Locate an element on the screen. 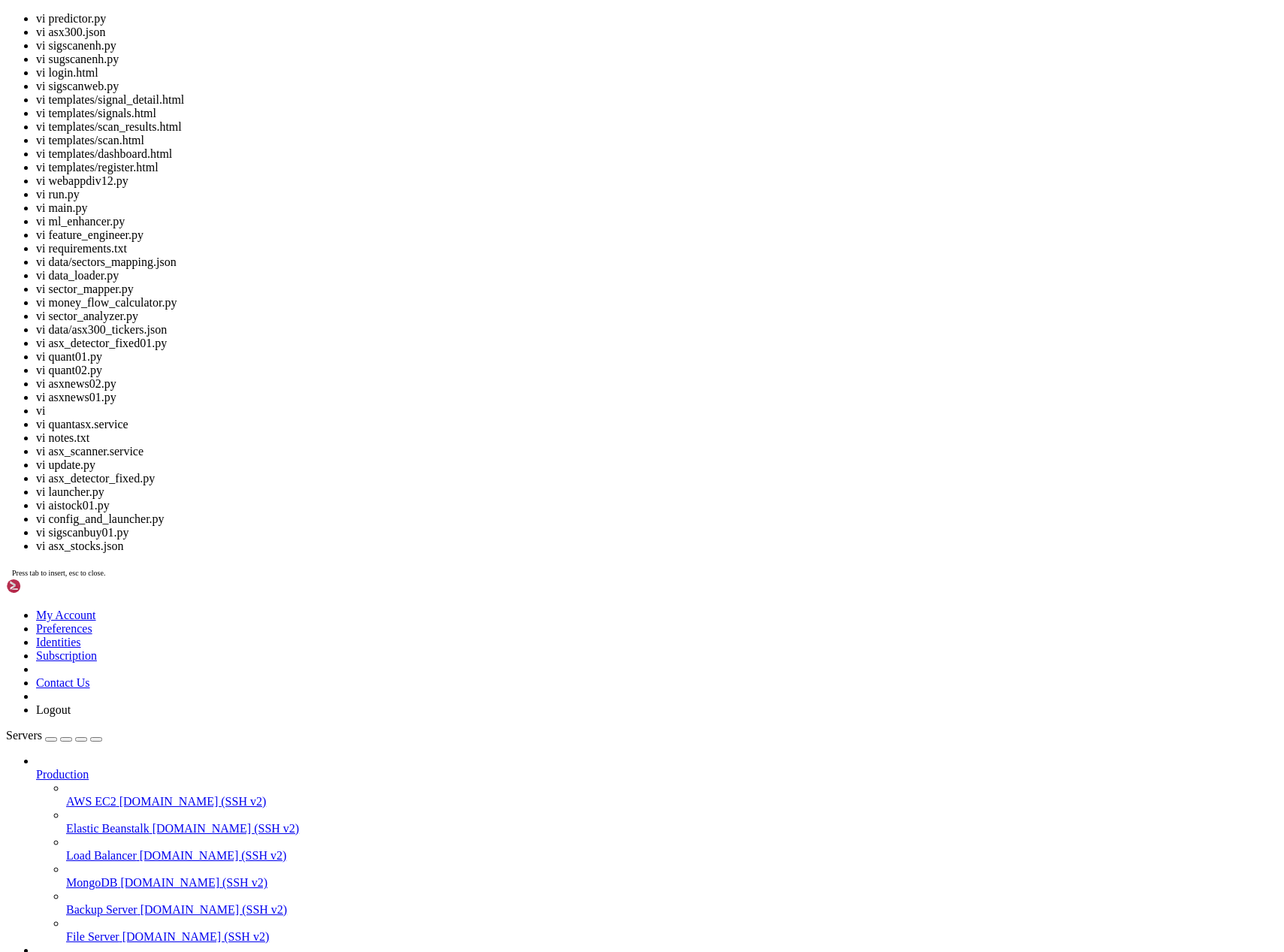 The width and height of the screenshot is (1284, 952). a: Production is located at coordinates (657, 775).